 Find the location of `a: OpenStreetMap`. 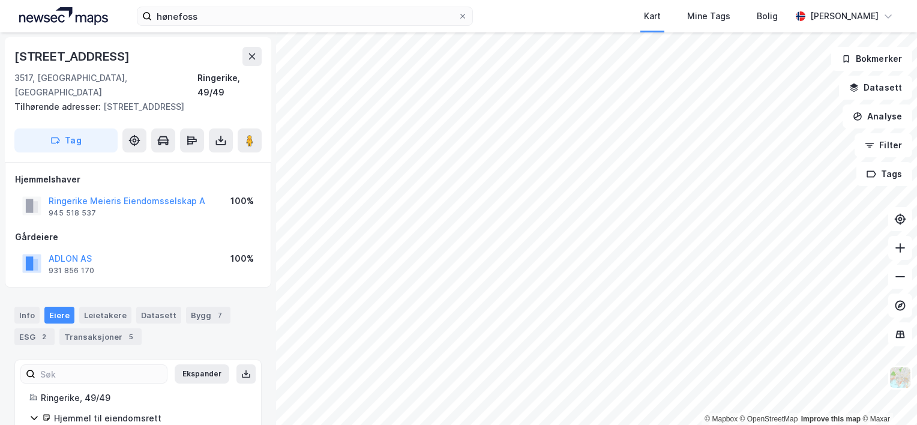

a: OpenStreetMap is located at coordinates (769, 419).